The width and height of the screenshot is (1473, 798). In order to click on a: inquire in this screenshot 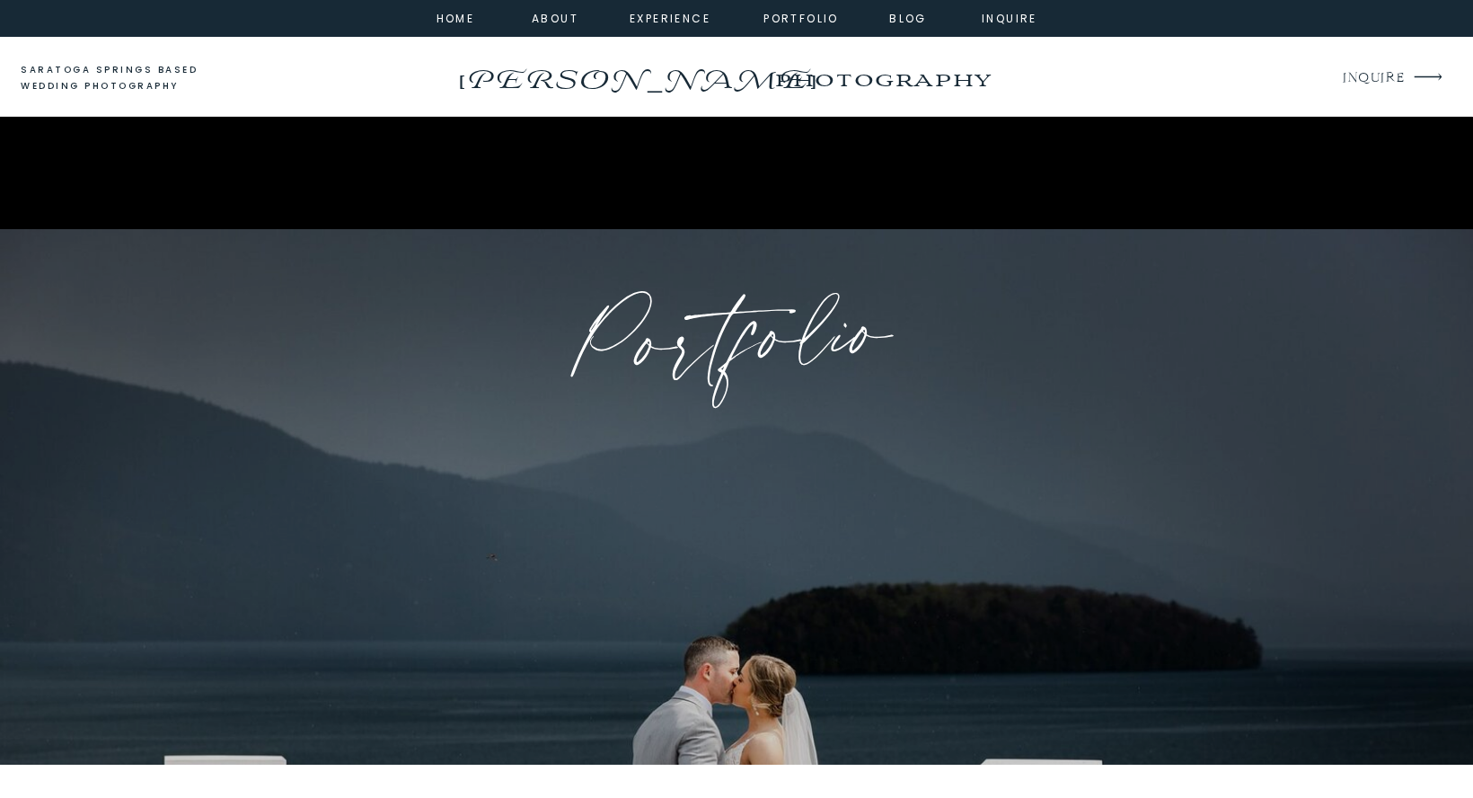, I will do `click(1010, 17)`.